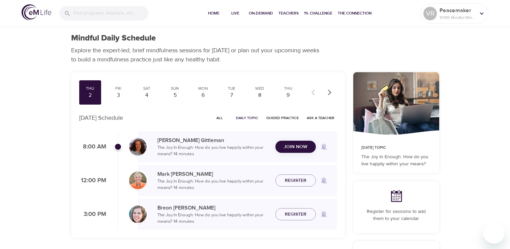  What do you see at coordinates (324, 180) in the screenshot?
I see `span: Remind me when a class goes live every Thursday at 12:00 PM` at bounding box center [324, 180].